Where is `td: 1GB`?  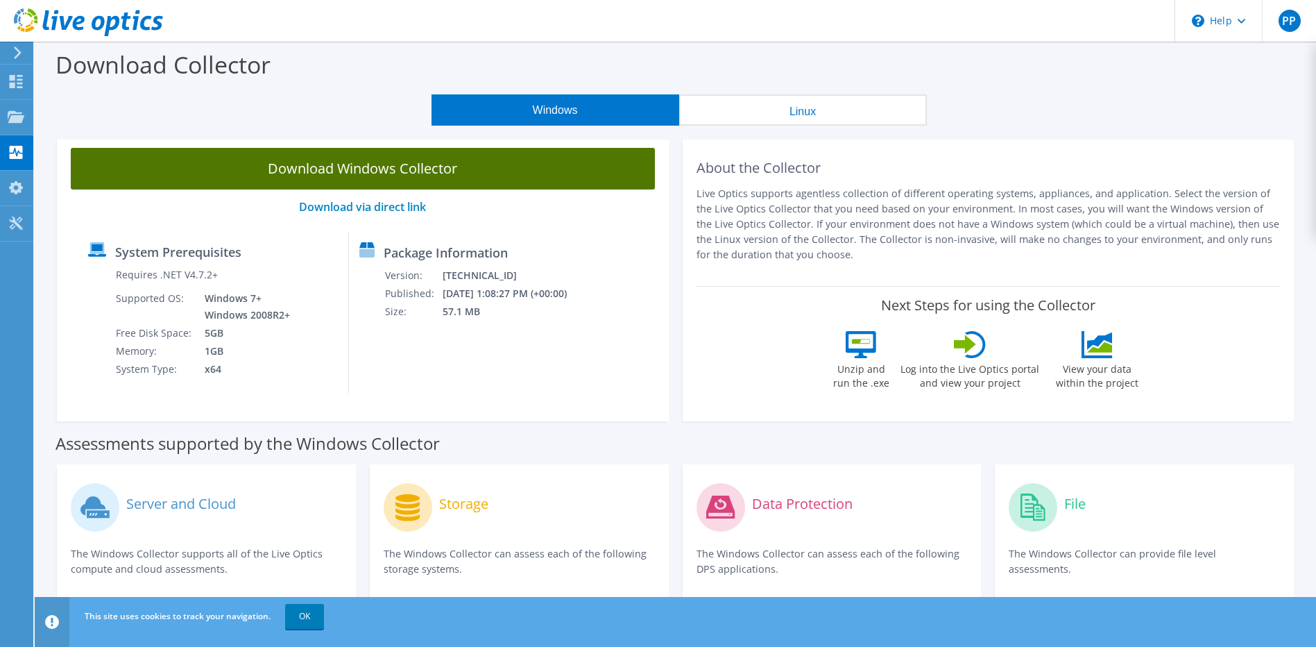
td: 1GB is located at coordinates (244, 351).